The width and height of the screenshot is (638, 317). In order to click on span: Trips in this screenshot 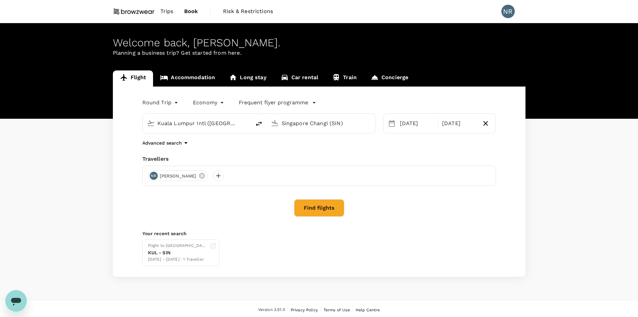, I will do `click(167, 11)`.